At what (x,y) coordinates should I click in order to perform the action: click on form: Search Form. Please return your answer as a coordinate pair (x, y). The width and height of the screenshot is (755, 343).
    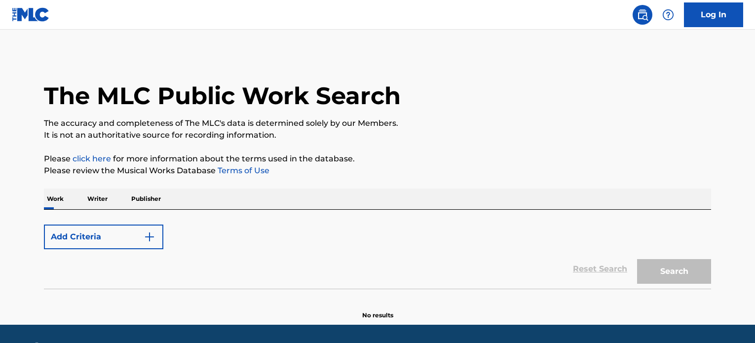
    Looking at the image, I should click on (378, 254).